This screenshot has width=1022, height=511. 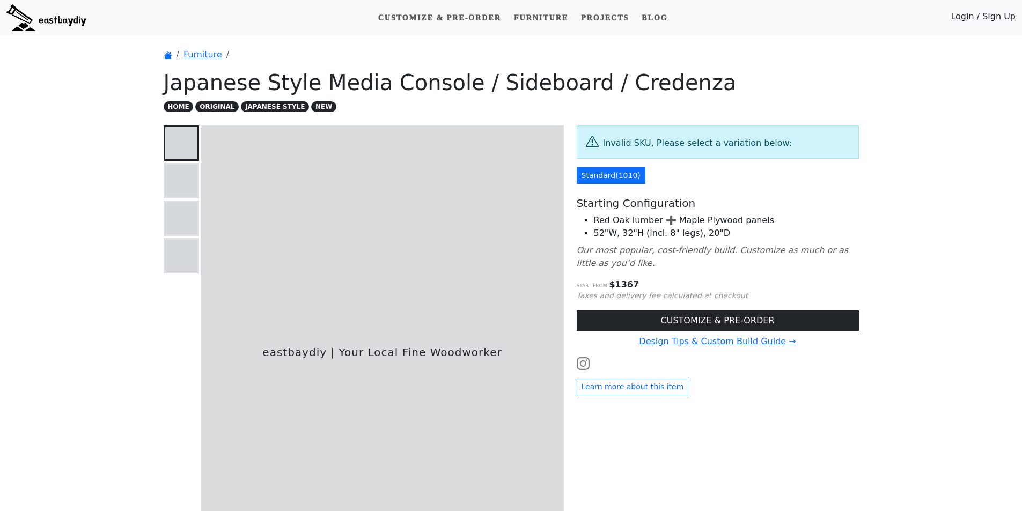 What do you see at coordinates (624, 284) in the screenshot?
I see `span: $ 1367` at bounding box center [624, 284].